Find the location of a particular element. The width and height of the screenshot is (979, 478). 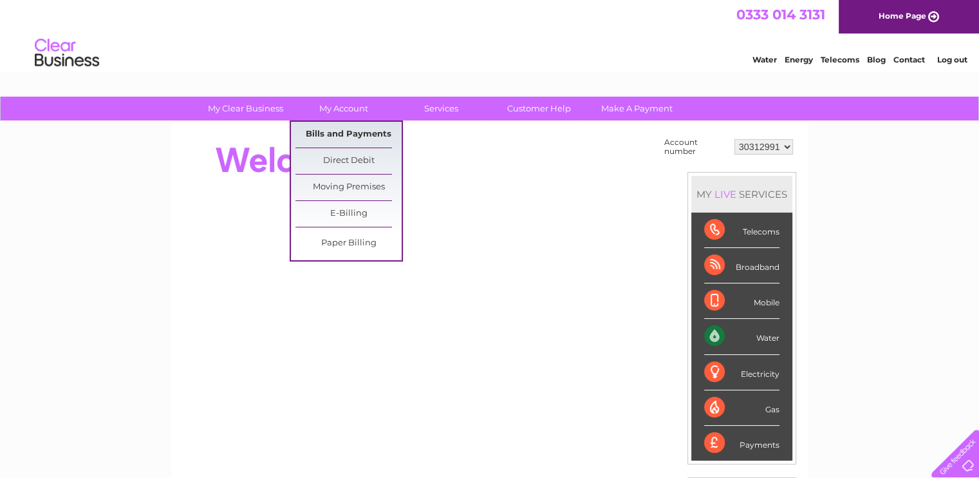

a: Contact is located at coordinates (909, 59).